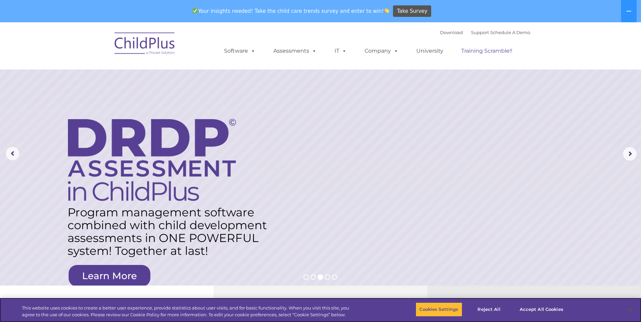 The width and height of the screenshot is (641, 322). What do you see at coordinates (341, 51) in the screenshot?
I see `a: IT` at bounding box center [341, 51].